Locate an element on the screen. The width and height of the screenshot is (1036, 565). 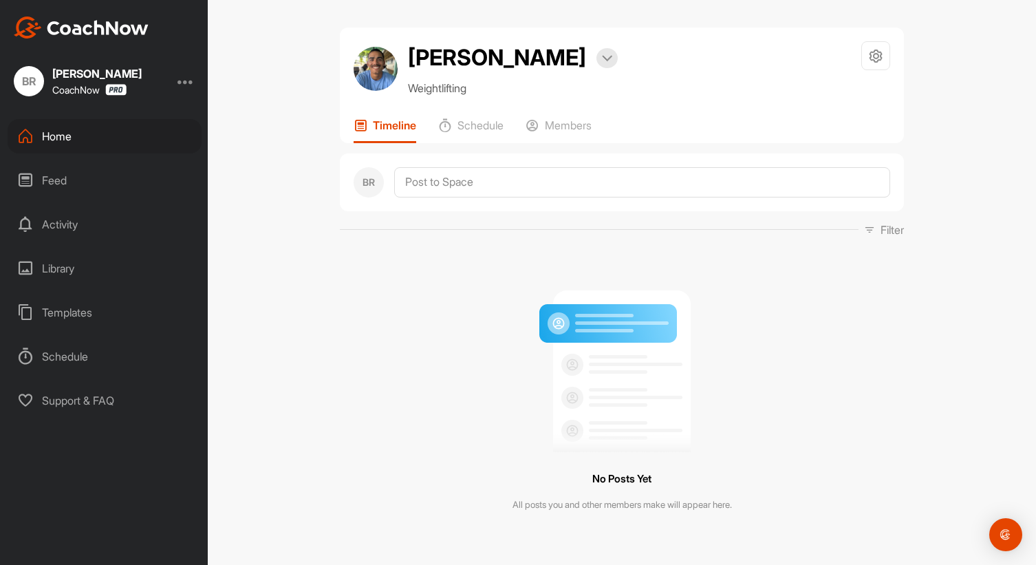
div: Open Intercom Messenger is located at coordinates (1005, 534).